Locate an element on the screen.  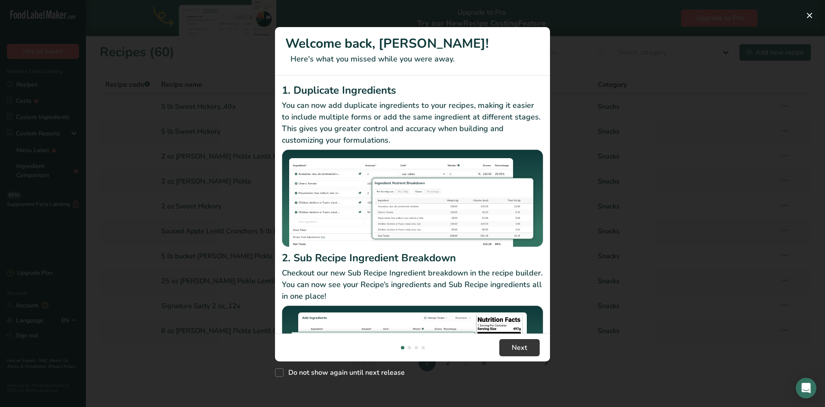
img: Duplicate Ingredients is located at coordinates (413, 198).